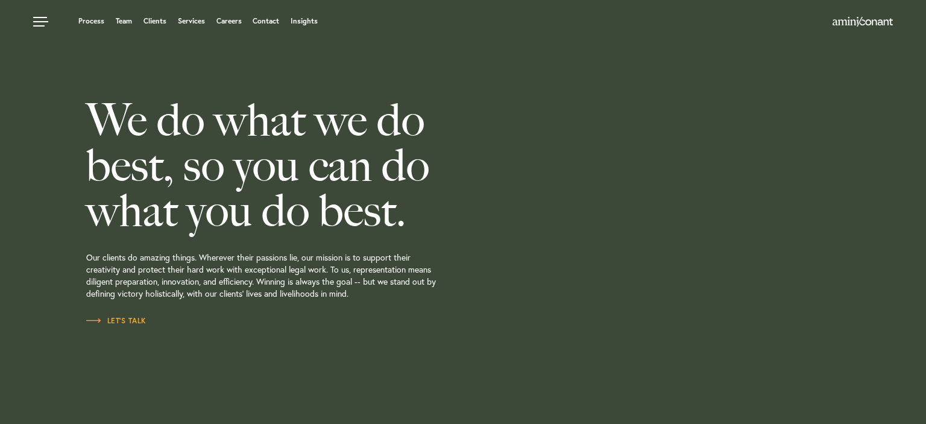 This screenshot has width=926, height=424. What do you see at coordinates (304, 21) in the screenshot?
I see `a: Insights` at bounding box center [304, 21].